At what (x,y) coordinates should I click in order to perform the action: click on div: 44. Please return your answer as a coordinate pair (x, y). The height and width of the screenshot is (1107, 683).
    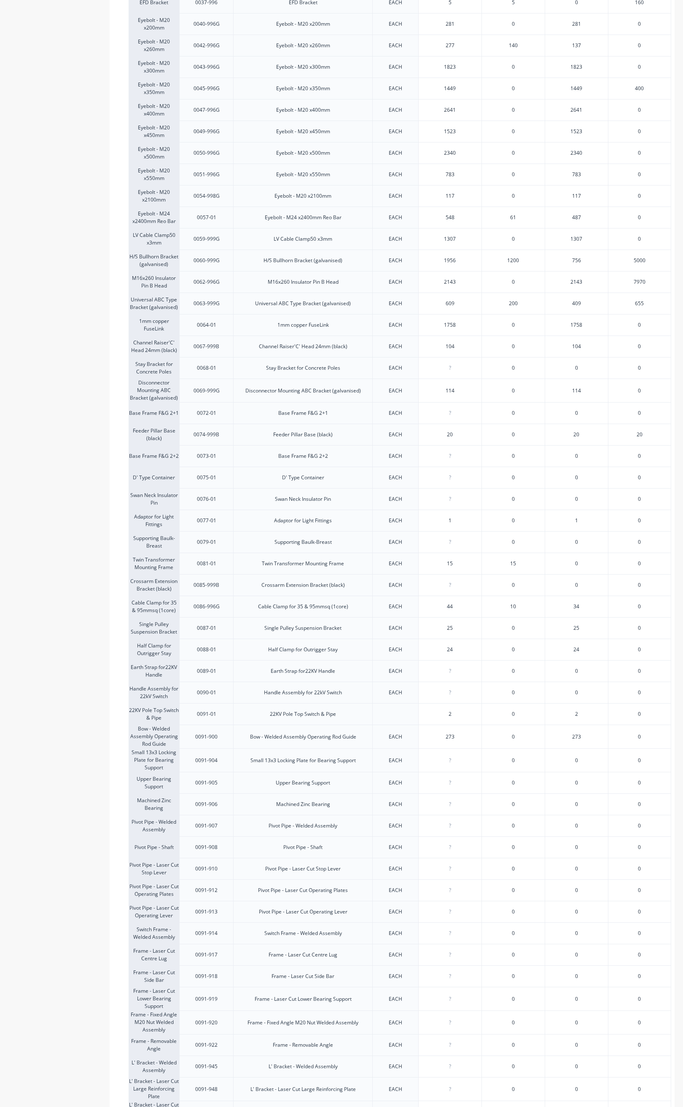
    Looking at the image, I should click on (450, 607).